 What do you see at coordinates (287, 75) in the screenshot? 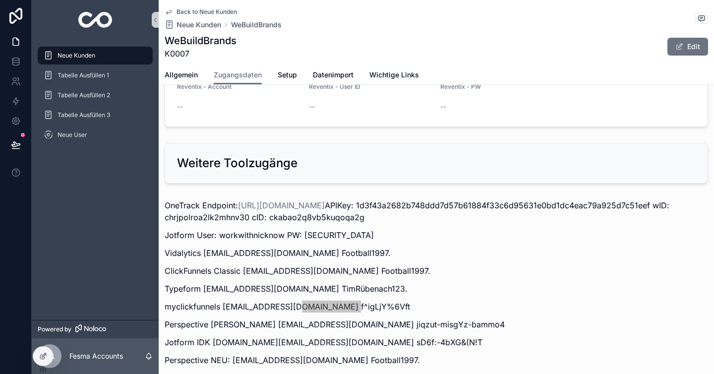
I see `span: Setup` at bounding box center [287, 75].